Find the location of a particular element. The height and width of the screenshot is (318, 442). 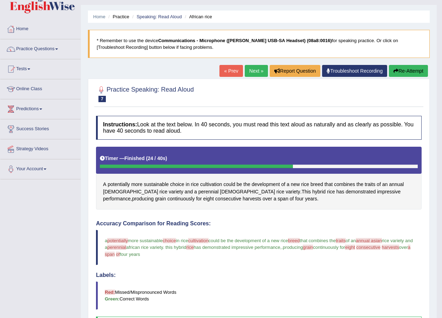

span: more sustainable is located at coordinates (145, 241).